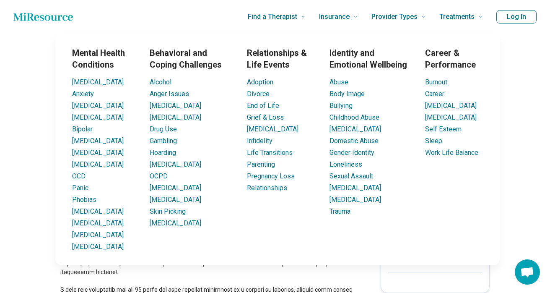 The image size is (550, 293). Describe the element at coordinates (79, 176) in the screenshot. I see `a: OCD` at that location.